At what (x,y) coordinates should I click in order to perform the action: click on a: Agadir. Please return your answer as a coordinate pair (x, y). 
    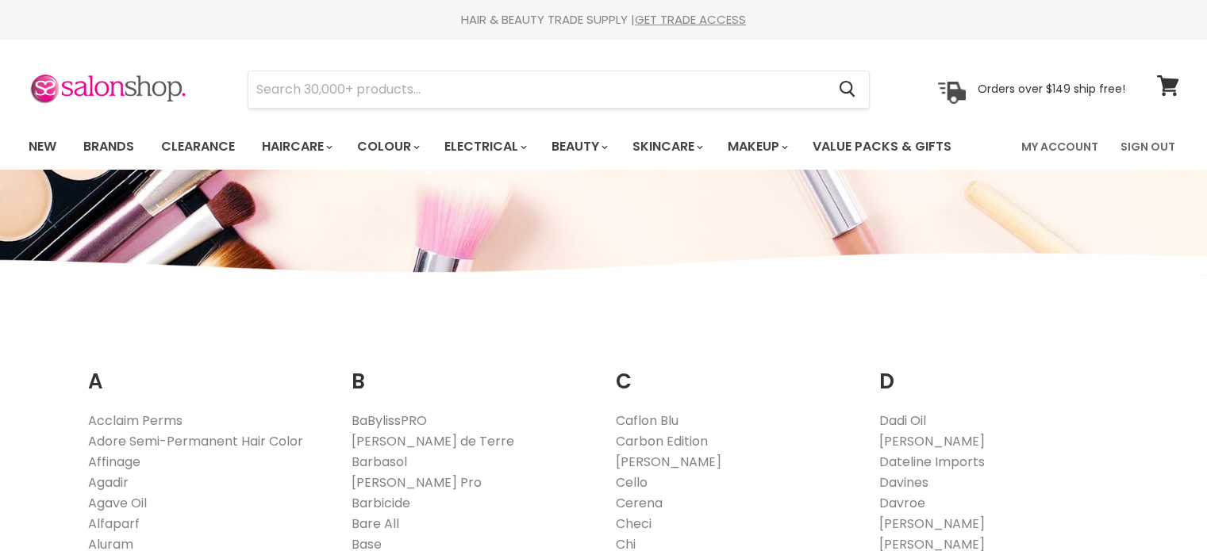
    Looking at the image, I should click on (108, 482).